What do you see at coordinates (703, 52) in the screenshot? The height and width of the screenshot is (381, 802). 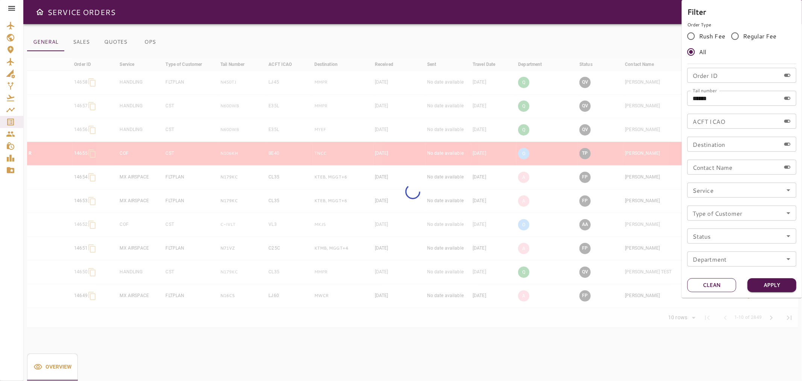 I see `span: All` at bounding box center [703, 52].